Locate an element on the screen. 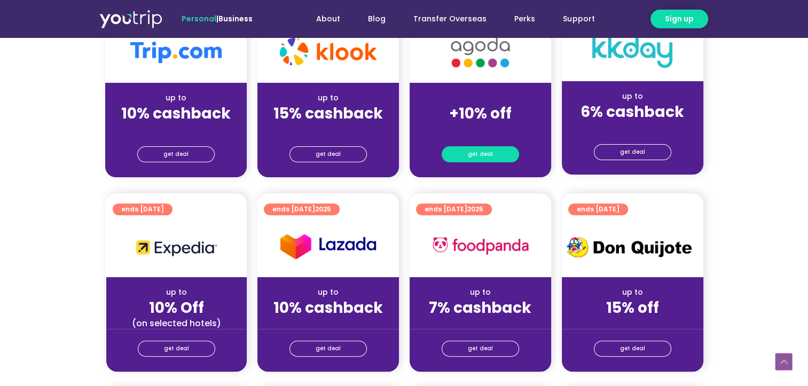  a: Sign up is located at coordinates (679, 19).